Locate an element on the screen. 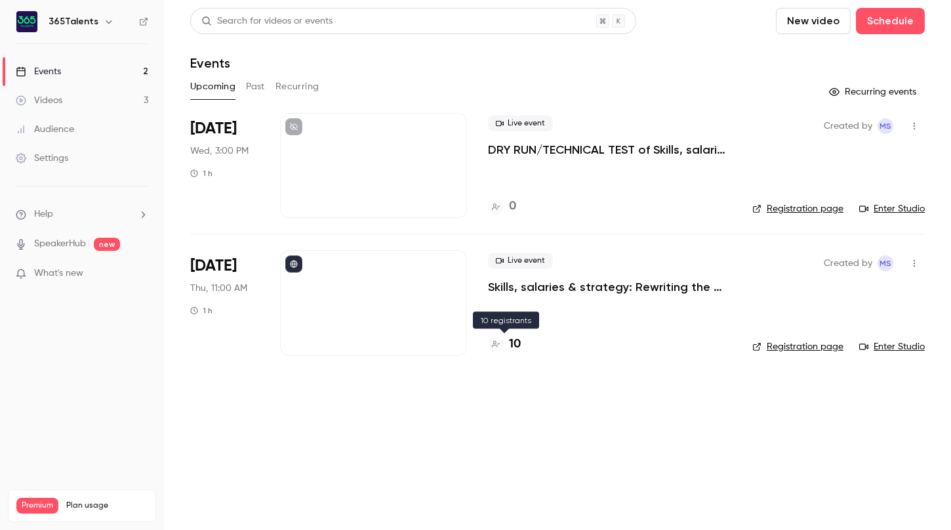  p: DRY RUN/TECHNICAL TEST of Skills, salaries & strategy: Rewriting the rules of pay is located at coordinates (610, 150).